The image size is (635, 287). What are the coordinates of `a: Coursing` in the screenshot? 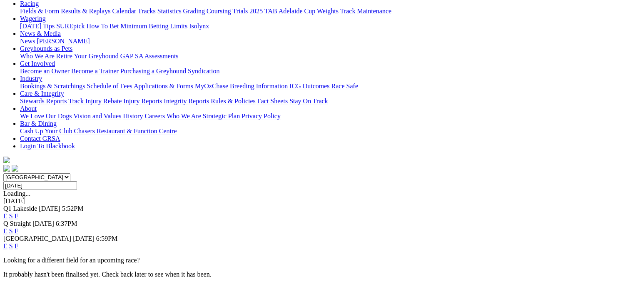 It's located at (219, 11).